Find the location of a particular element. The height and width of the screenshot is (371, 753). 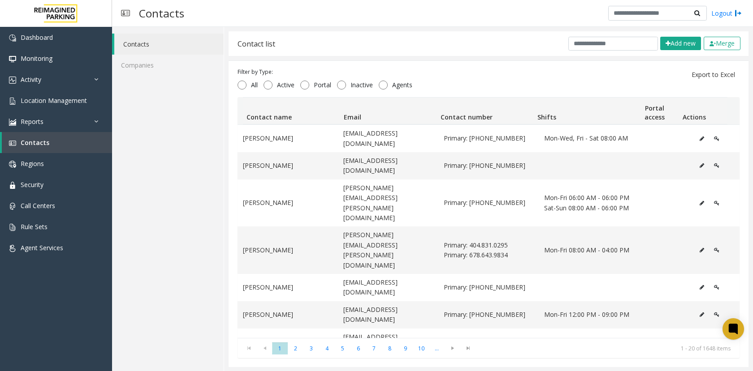

span: Page 11 is located at coordinates (436, 349).